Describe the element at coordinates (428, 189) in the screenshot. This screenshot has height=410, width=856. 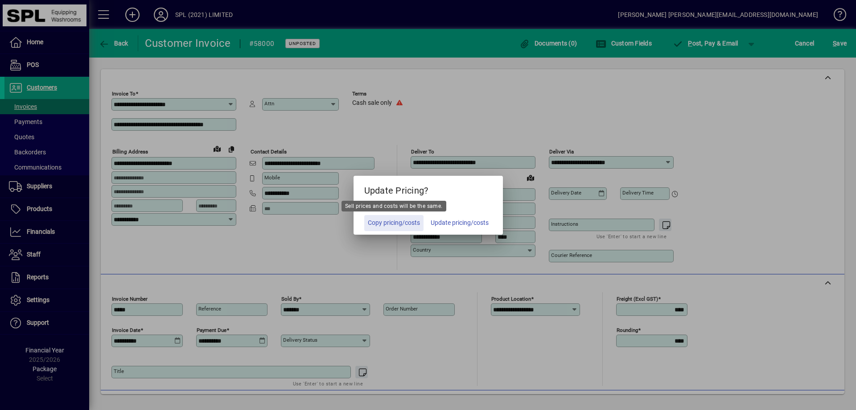
I see `h5: Update Pricing?` at that location.